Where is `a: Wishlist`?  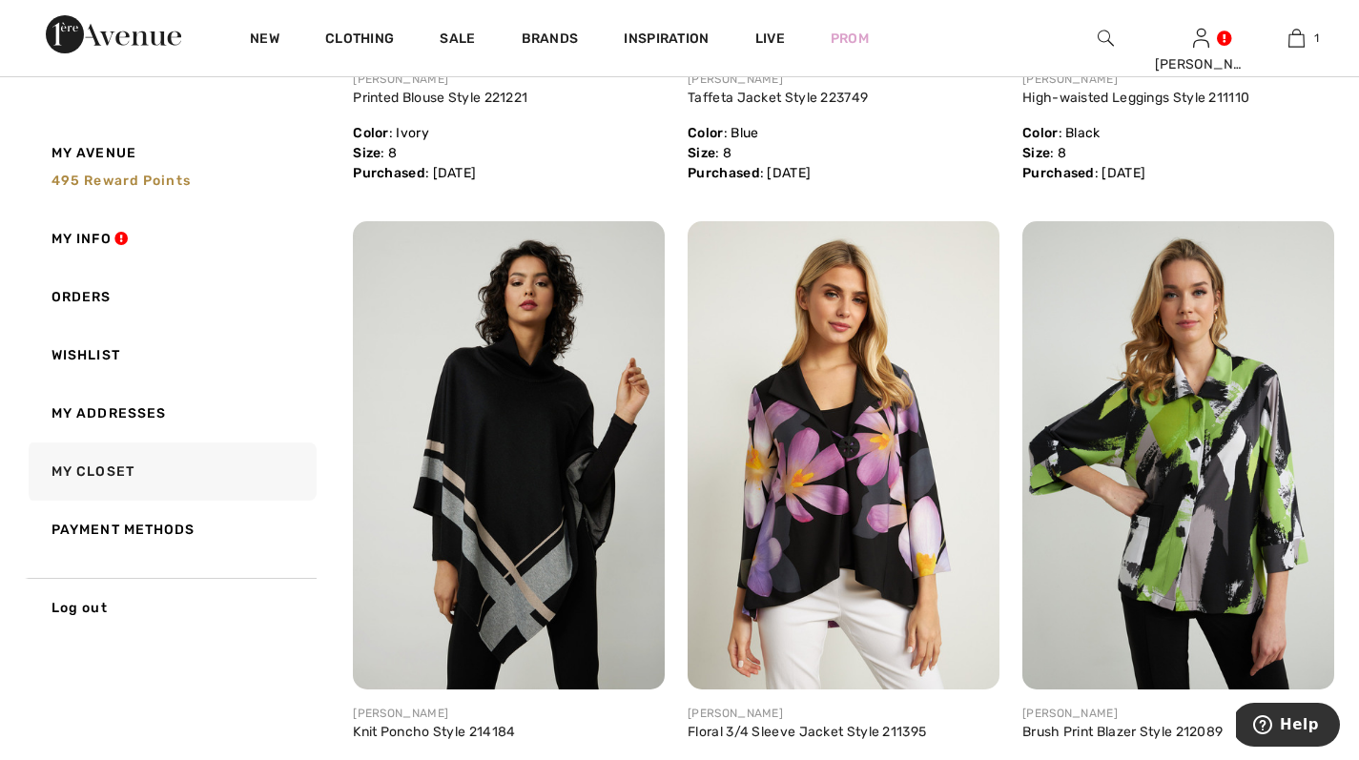
a: Wishlist is located at coordinates (171, 355).